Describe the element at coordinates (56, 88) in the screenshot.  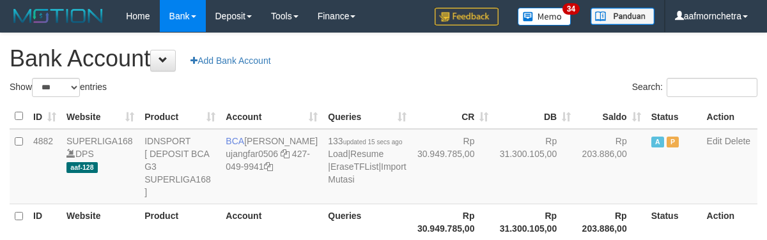
I see `select: Showentries` at that location.